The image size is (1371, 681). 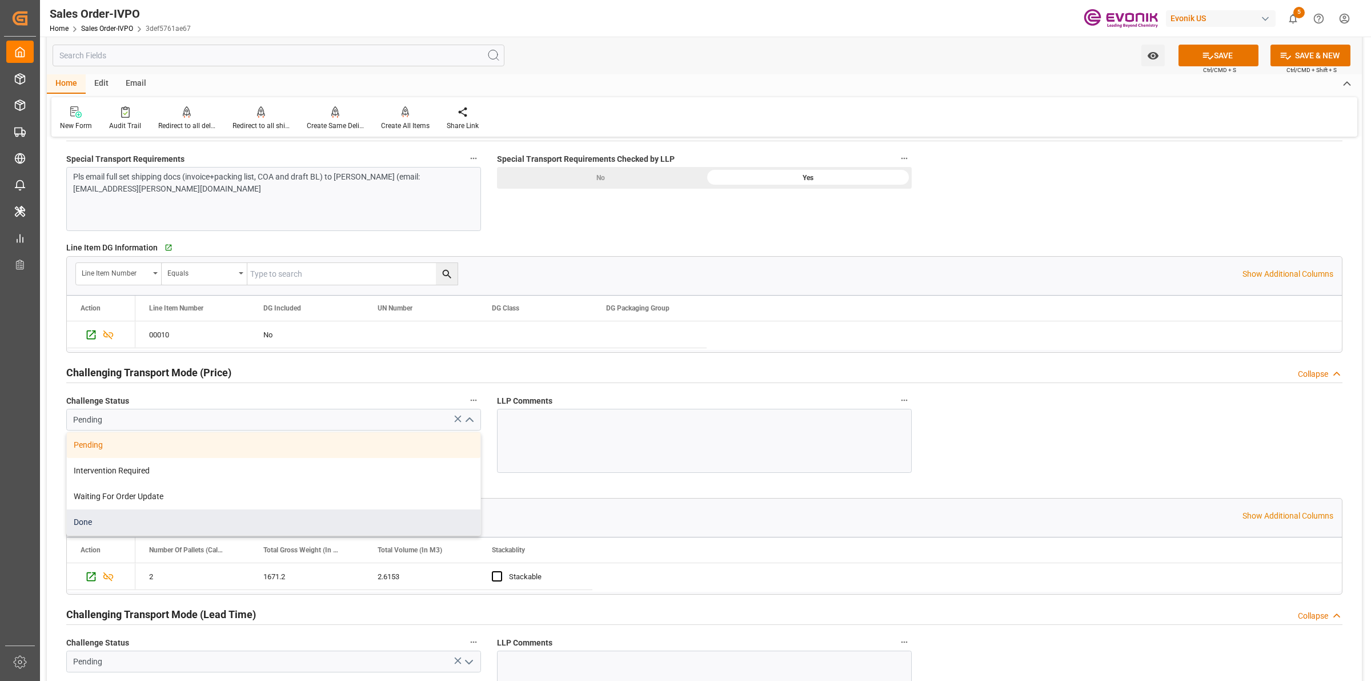 What do you see at coordinates (274, 496) in the screenshot?
I see `div: Waiting For Order Update` at bounding box center [274, 496].